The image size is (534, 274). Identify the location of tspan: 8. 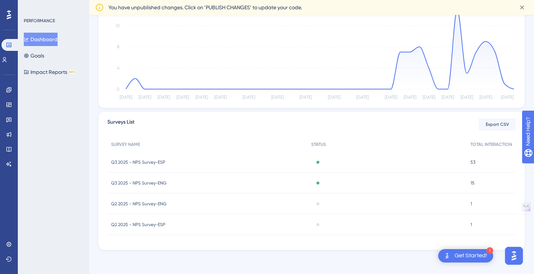
(118, 47).